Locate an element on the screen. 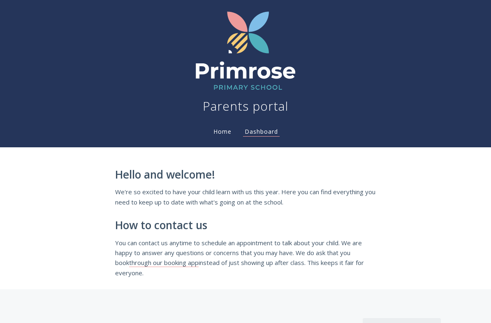  p: We're so excited to have your child learn with us this year. Here you can find everything you nee... is located at coordinates (246, 197).